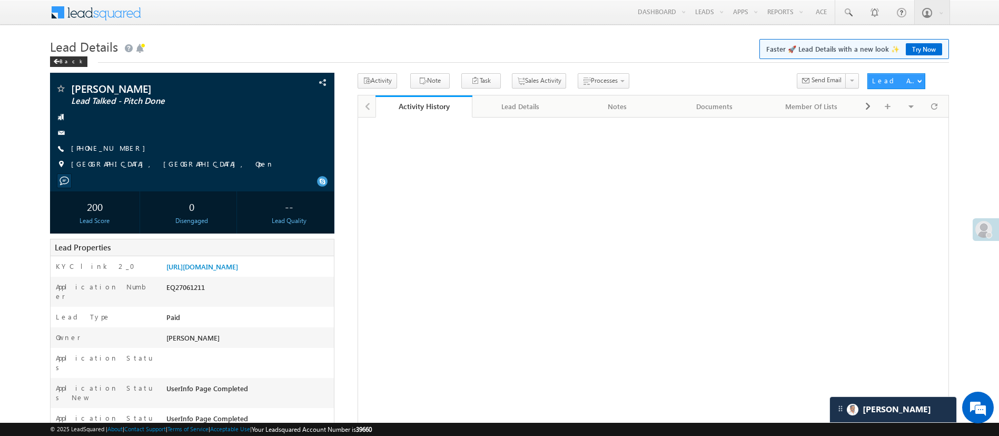 The height and width of the screenshot is (436, 999). Describe the element at coordinates (364, 429) in the screenshot. I see `span: 39660` at that location.